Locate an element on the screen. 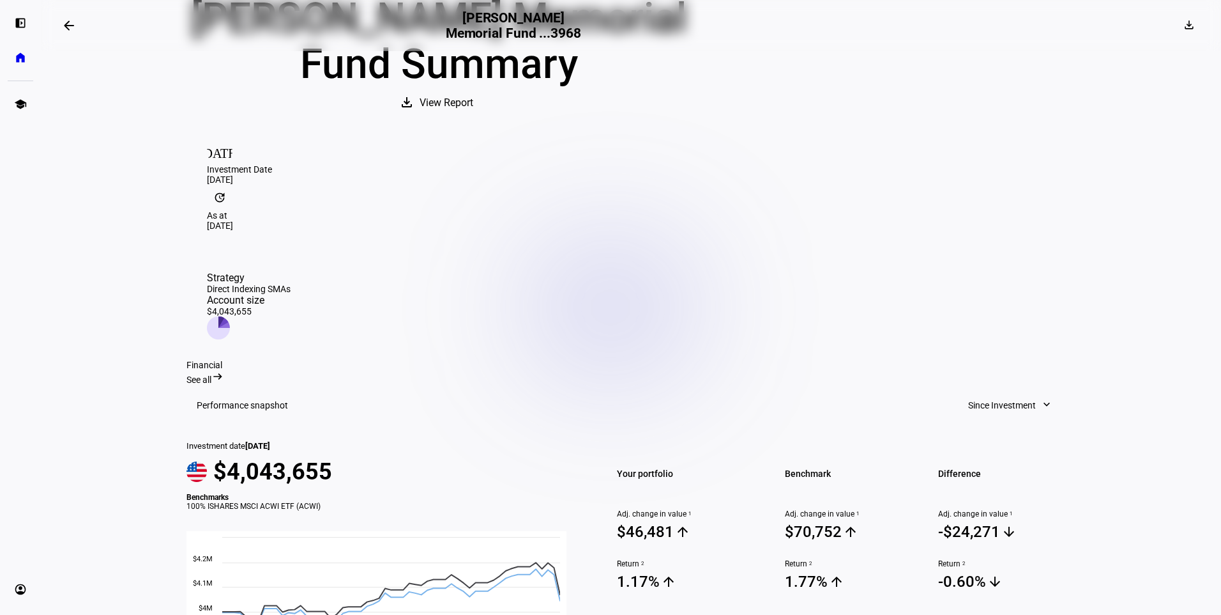 The image size is (1221, 615). span: View Report is located at coordinates (447, 103).